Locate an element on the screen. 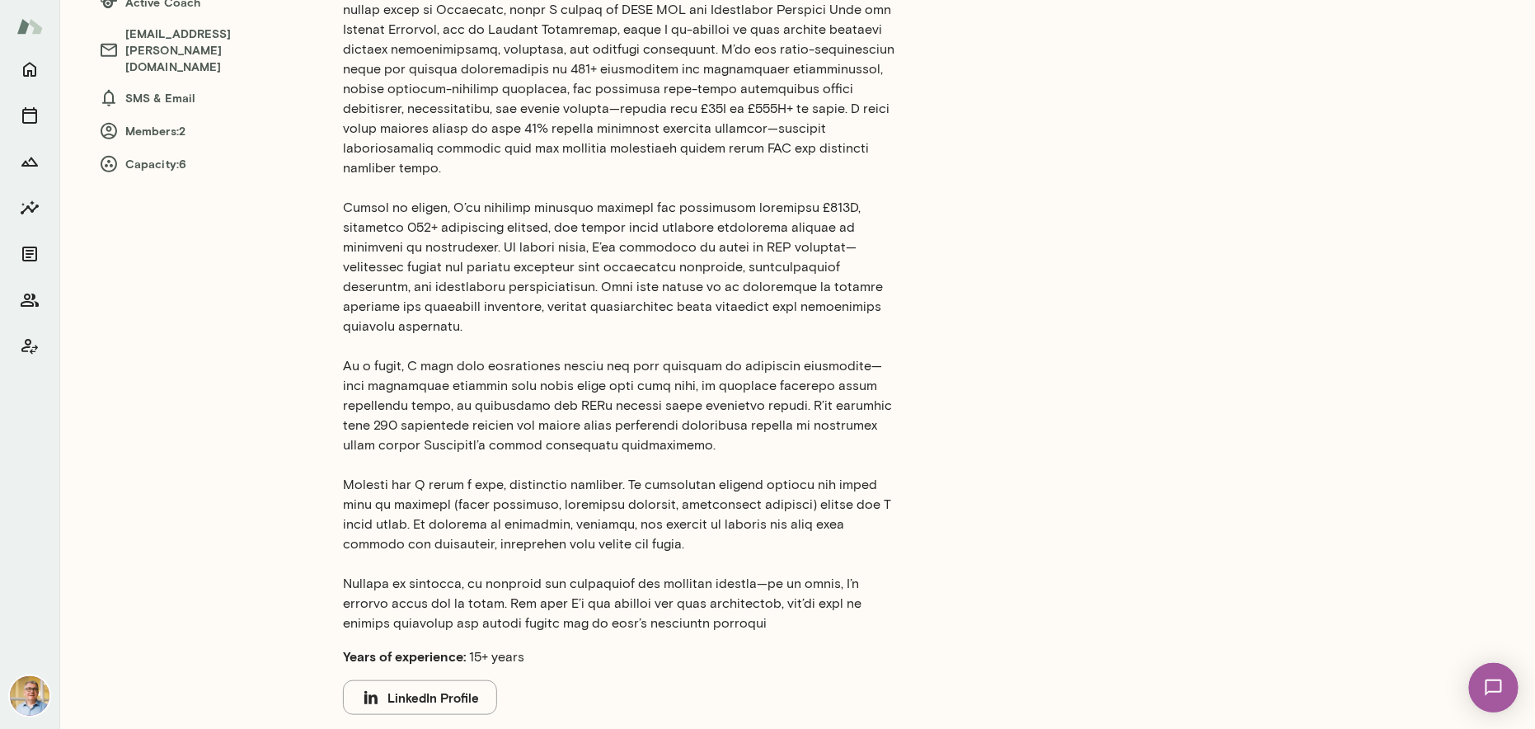 This screenshot has height=729, width=1535. button: Documents is located at coordinates (30, 254).